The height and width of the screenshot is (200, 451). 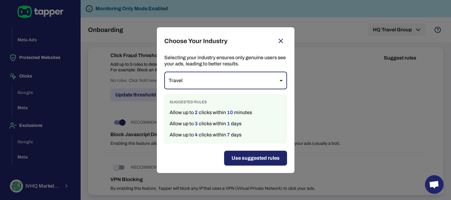 I want to click on span: Suggested rules, so click(x=226, y=102).